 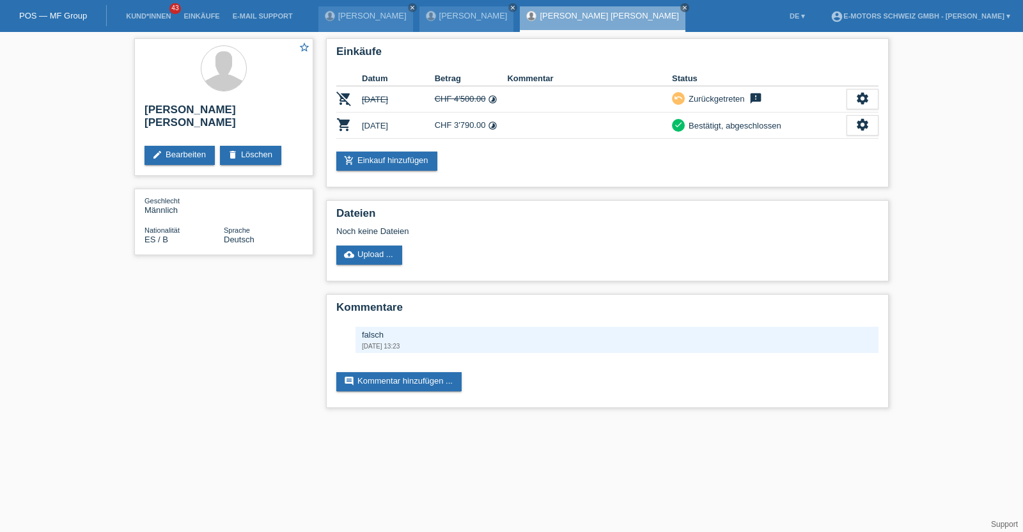 What do you see at coordinates (733, 125) in the screenshot?
I see `div: Bestätigt, abgeschlossen` at bounding box center [733, 125].